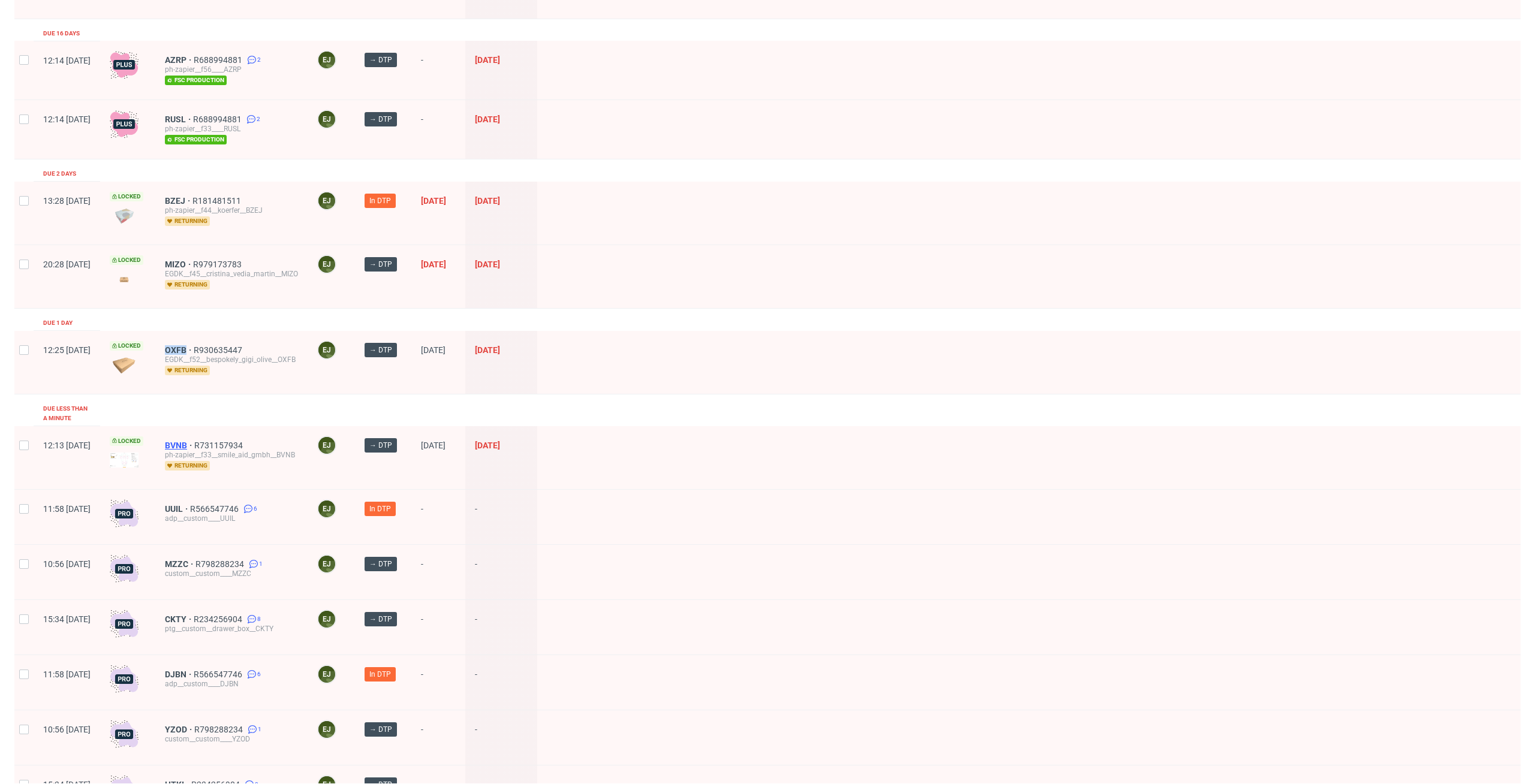 Image resolution: width=1535 pixels, height=784 pixels. I want to click on a: 8, so click(252, 619).